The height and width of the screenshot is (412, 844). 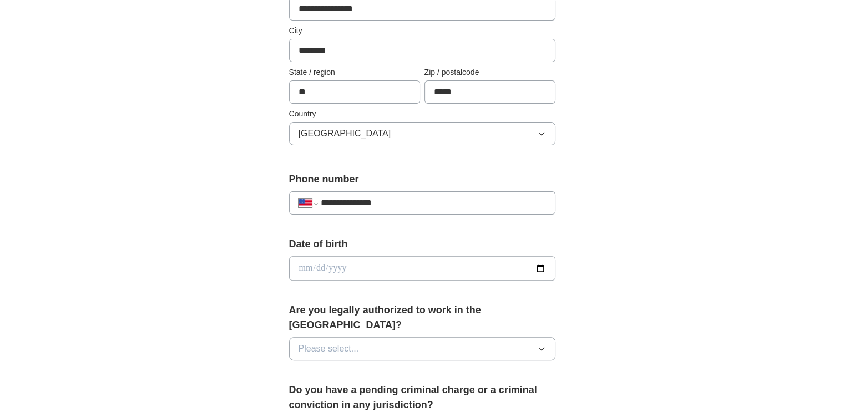 I want to click on label: Zip / postalcode, so click(x=490, y=72).